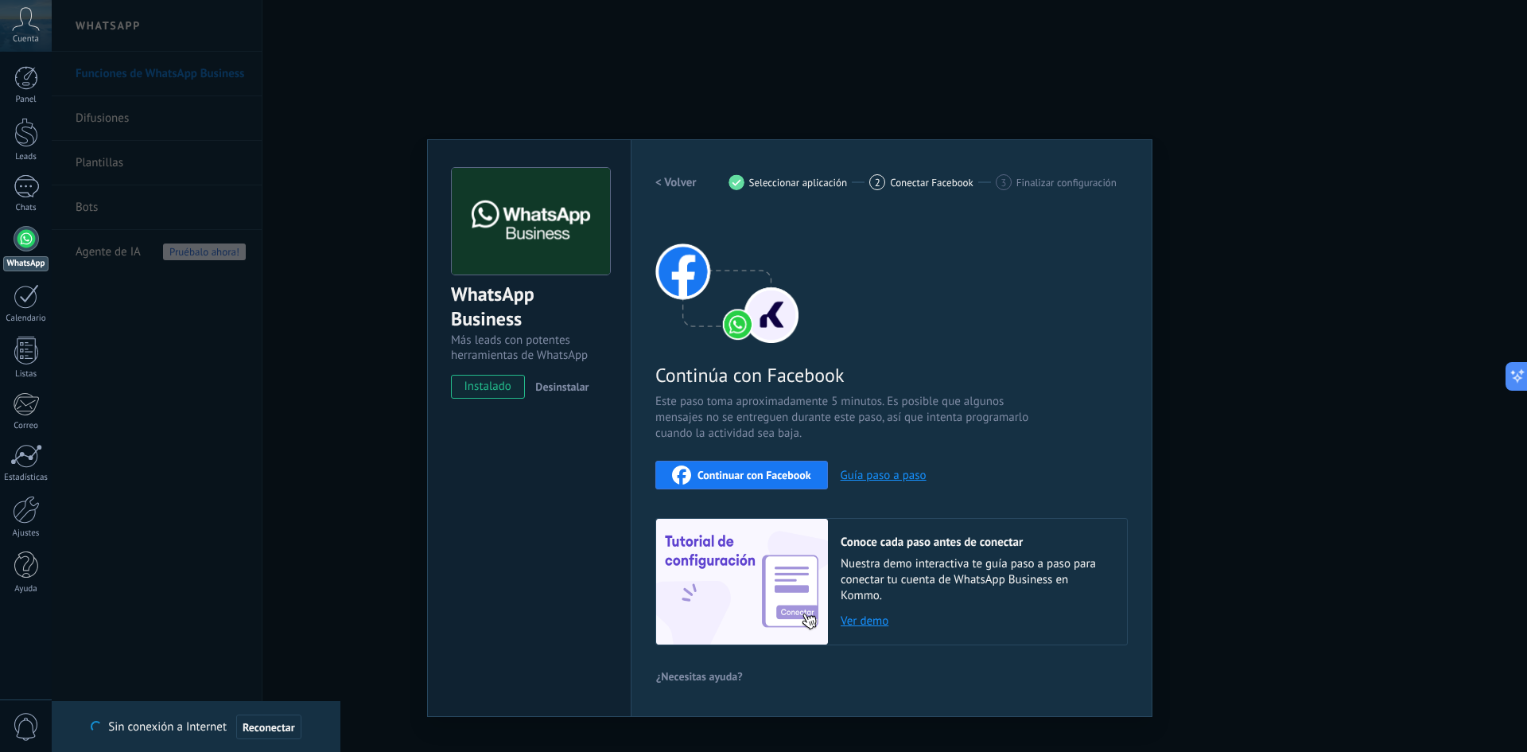 The height and width of the screenshot is (752, 1527). I want to click on div: Panel, so click(26, 99).